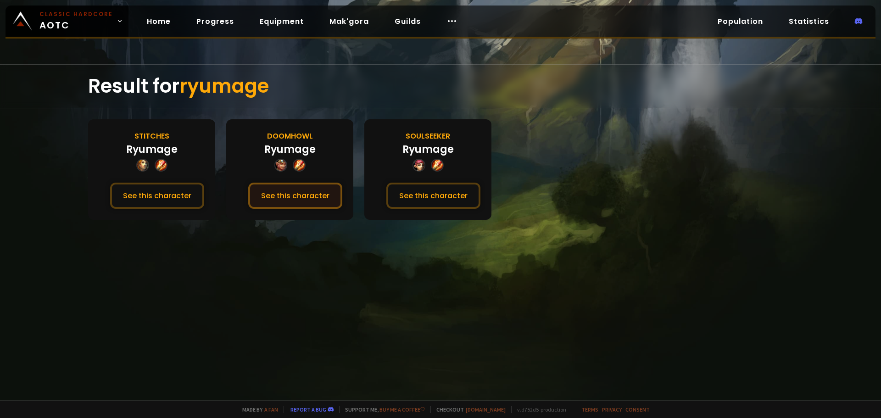  What do you see at coordinates (407, 21) in the screenshot?
I see `a: Guilds` at bounding box center [407, 21].